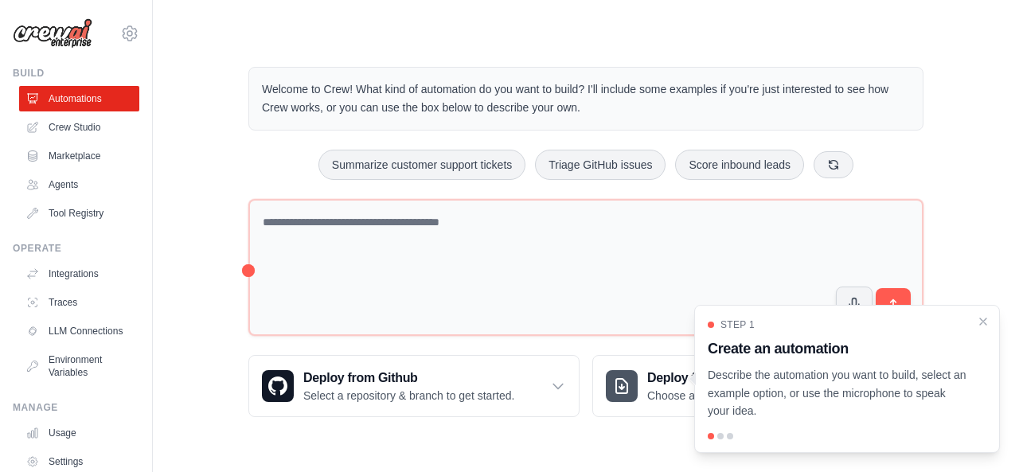 This screenshot has width=1019, height=472. What do you see at coordinates (76, 73) in the screenshot?
I see `div: Build` at bounding box center [76, 73].